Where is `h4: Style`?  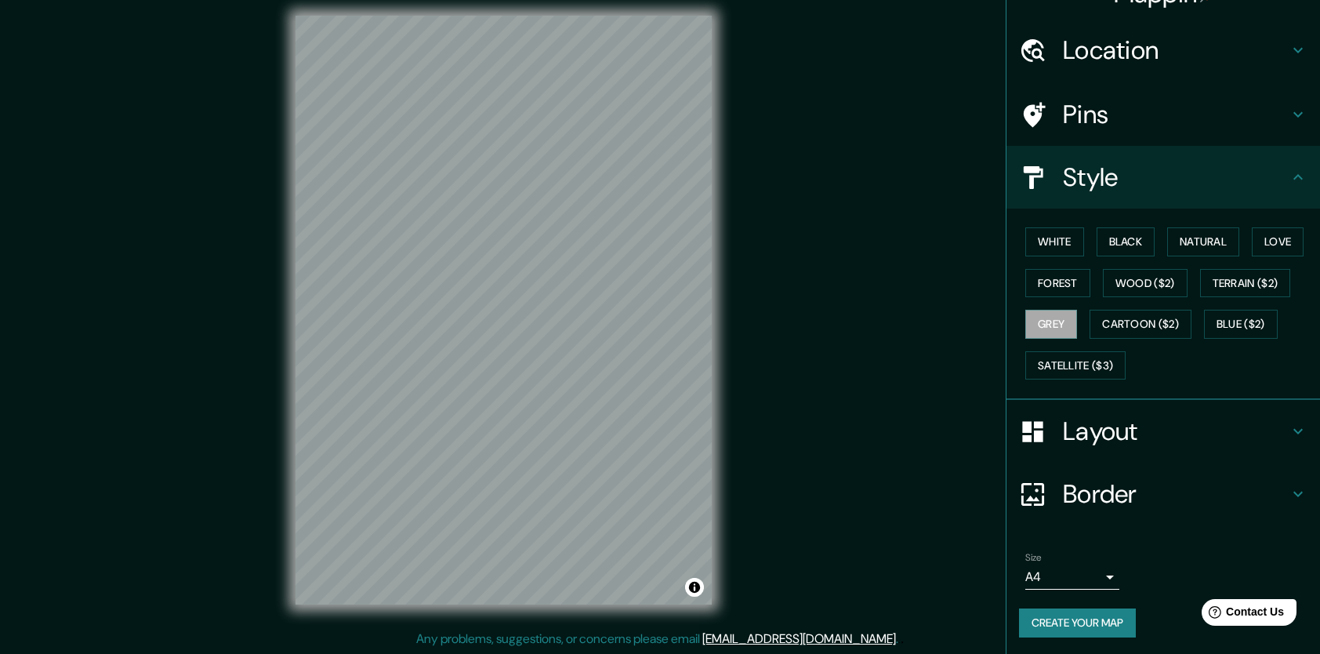 h4: Style is located at coordinates (1176, 177).